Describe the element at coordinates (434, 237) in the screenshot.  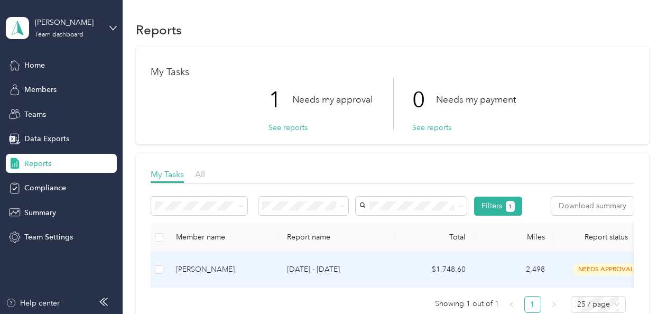
I see `div: Total` at that location.